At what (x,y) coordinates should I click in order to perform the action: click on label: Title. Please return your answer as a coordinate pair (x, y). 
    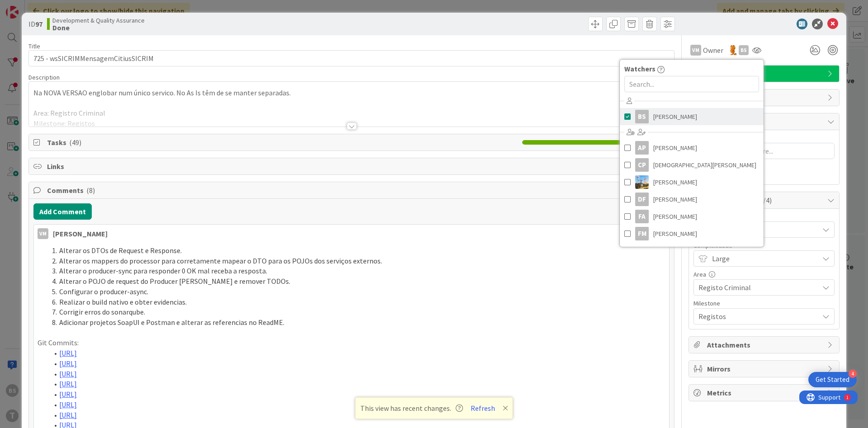
    Looking at the image, I should click on (34, 46).